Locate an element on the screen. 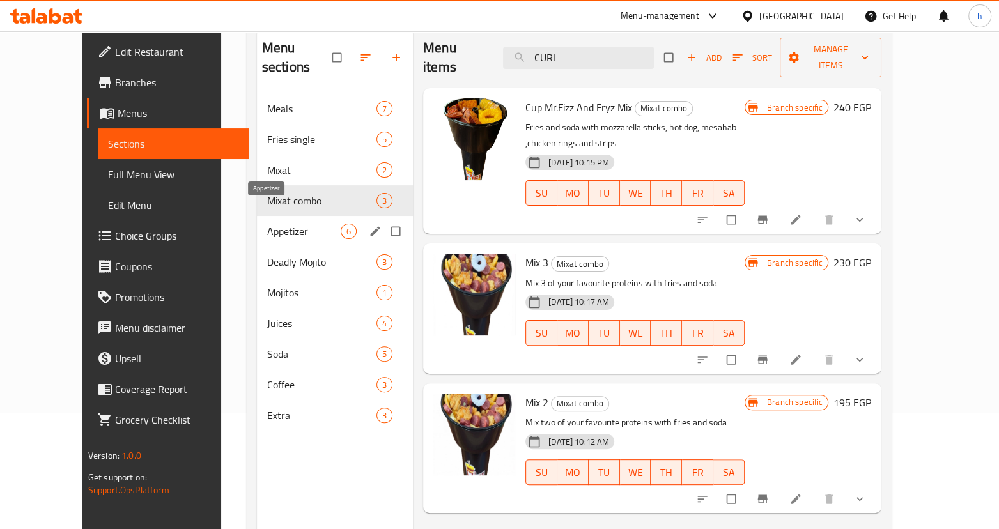  span: Choice Groups is located at coordinates (176, 236).